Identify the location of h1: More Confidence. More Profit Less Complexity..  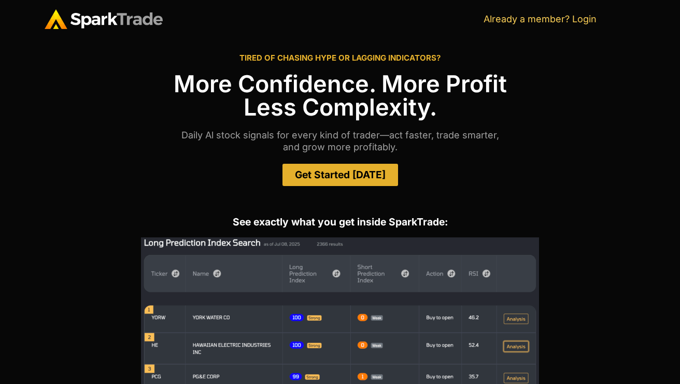
(340, 95).